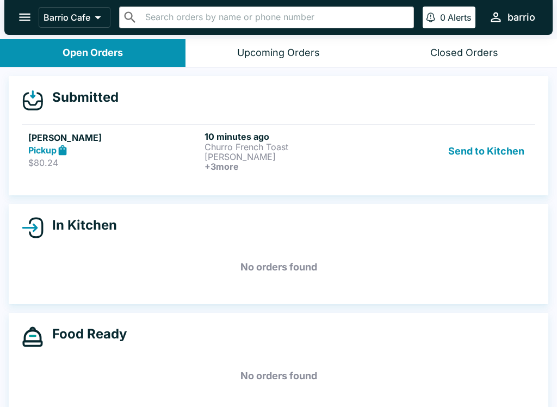  What do you see at coordinates (92, 53) in the screenshot?
I see `div: Open Orders` at bounding box center [92, 53].